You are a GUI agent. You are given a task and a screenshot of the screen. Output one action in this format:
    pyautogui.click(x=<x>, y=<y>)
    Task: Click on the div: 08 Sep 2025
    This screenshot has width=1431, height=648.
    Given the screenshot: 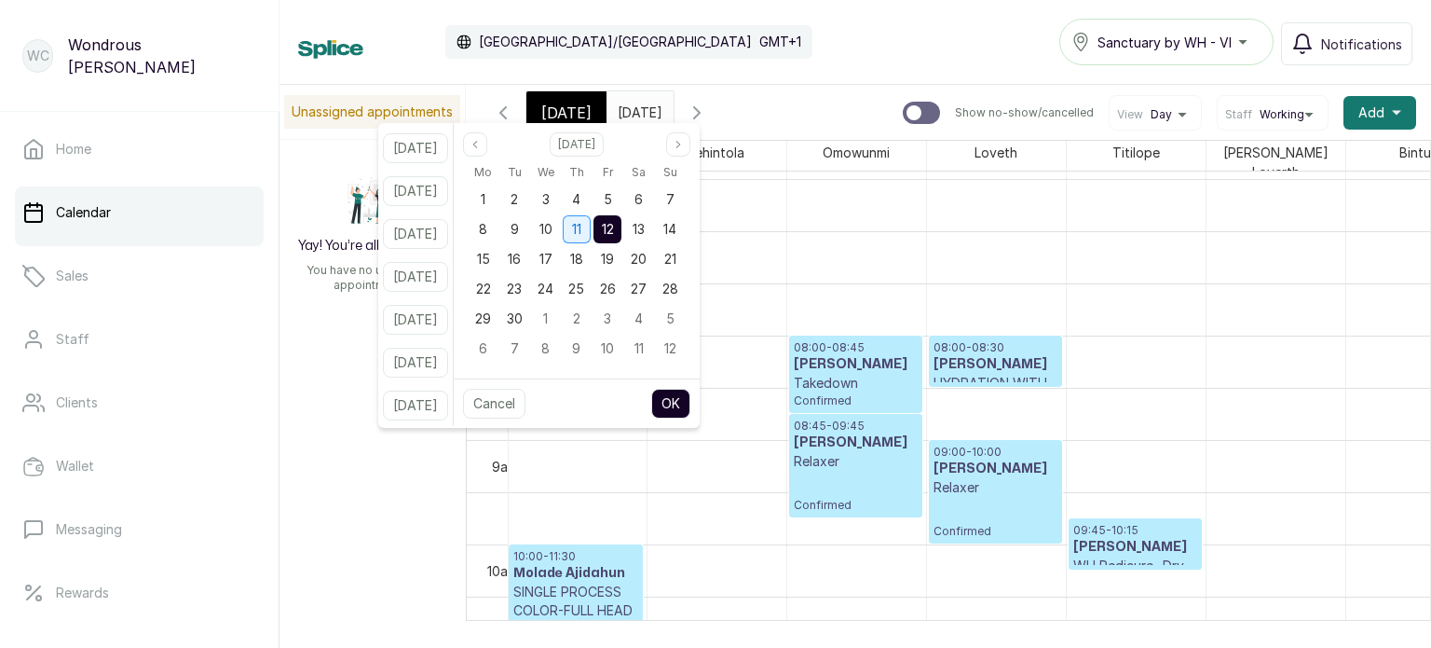 What is the action you would take?
    pyautogui.click(x=483, y=229)
    